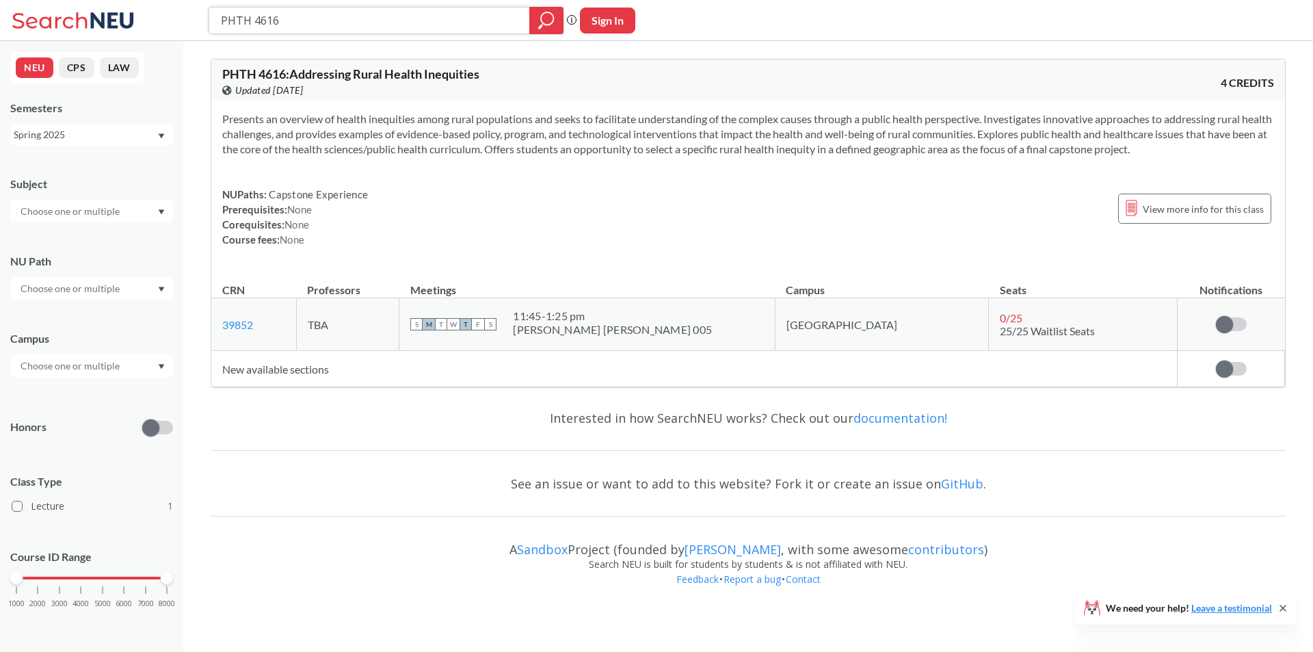 This screenshot has width=1313, height=652. I want to click on th: Seats, so click(1083, 283).